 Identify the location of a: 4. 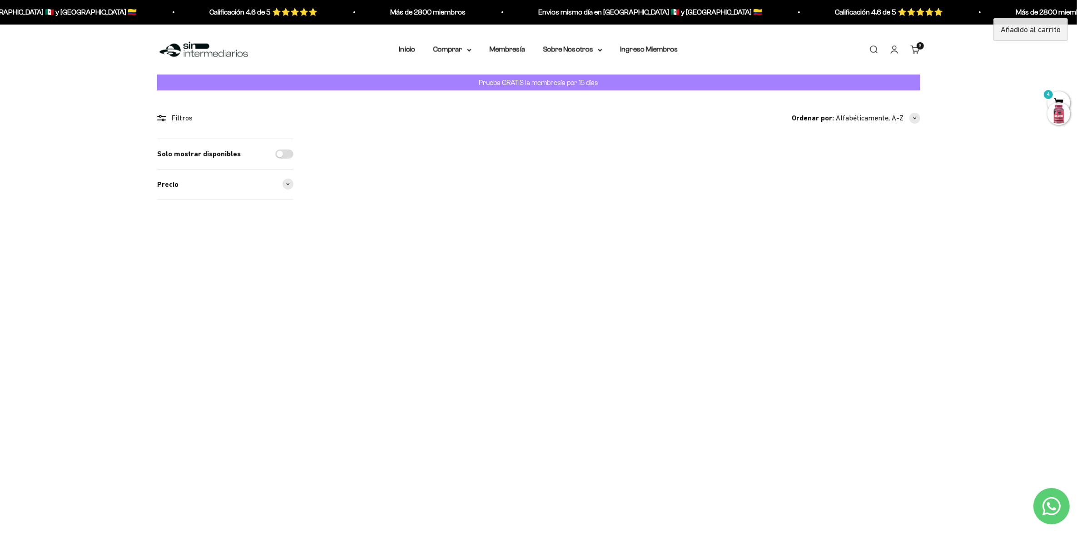
(1059, 104).